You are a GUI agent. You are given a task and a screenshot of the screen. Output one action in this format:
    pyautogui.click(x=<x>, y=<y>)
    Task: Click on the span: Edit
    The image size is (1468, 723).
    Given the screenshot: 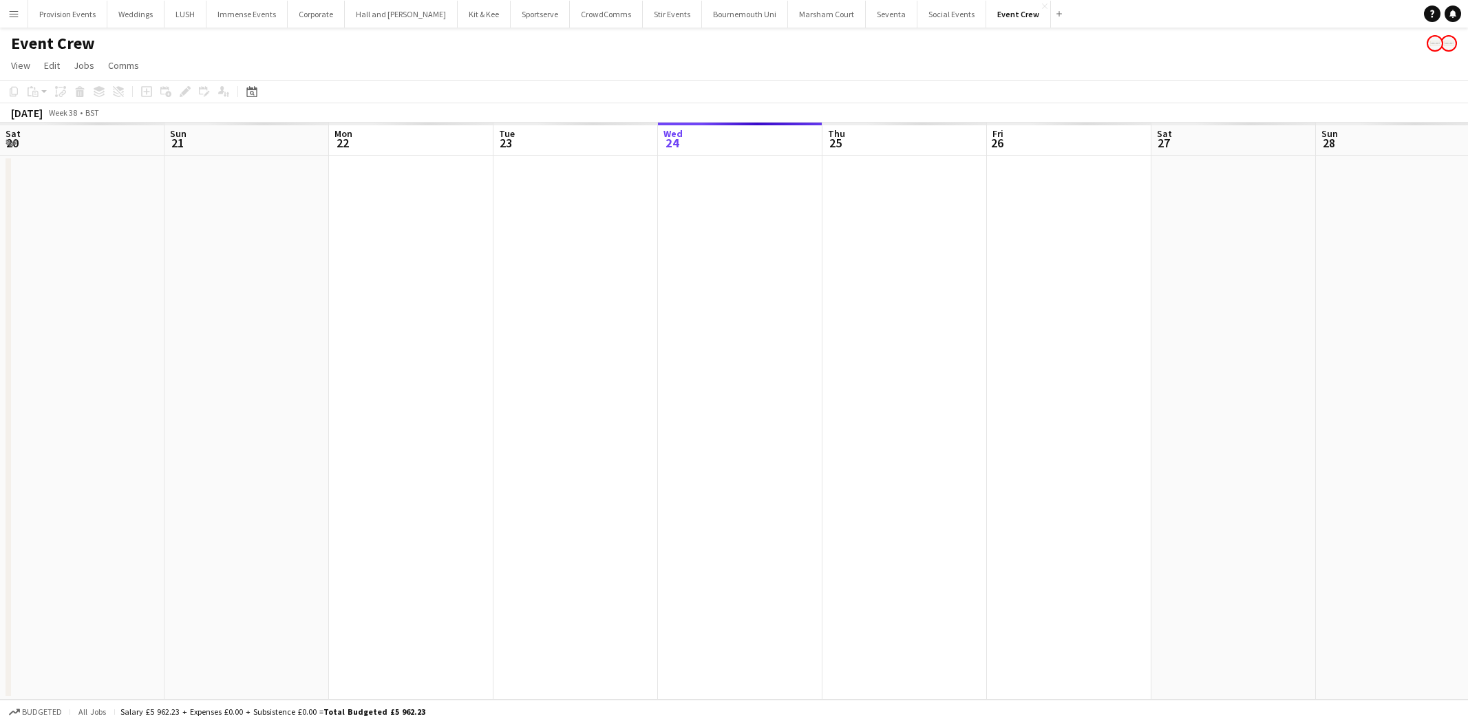 What is the action you would take?
    pyautogui.click(x=52, y=65)
    